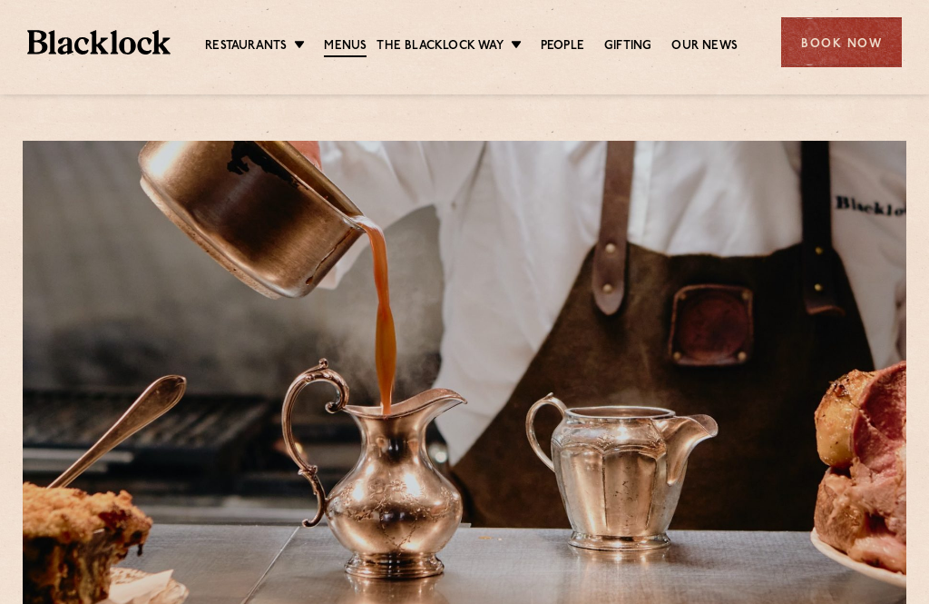  Describe the element at coordinates (704, 46) in the screenshot. I see `a: Our News` at that location.